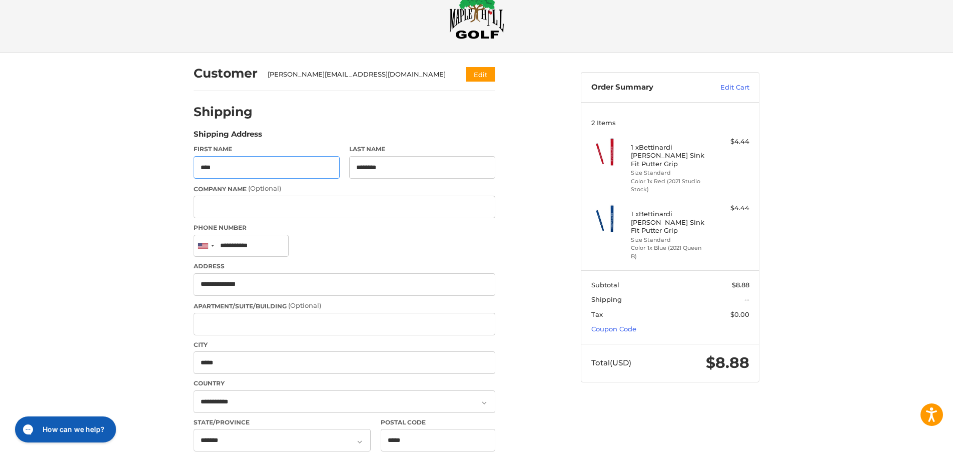  Describe the element at coordinates (724, 88) in the screenshot. I see `a: Edit Cart` at that location.